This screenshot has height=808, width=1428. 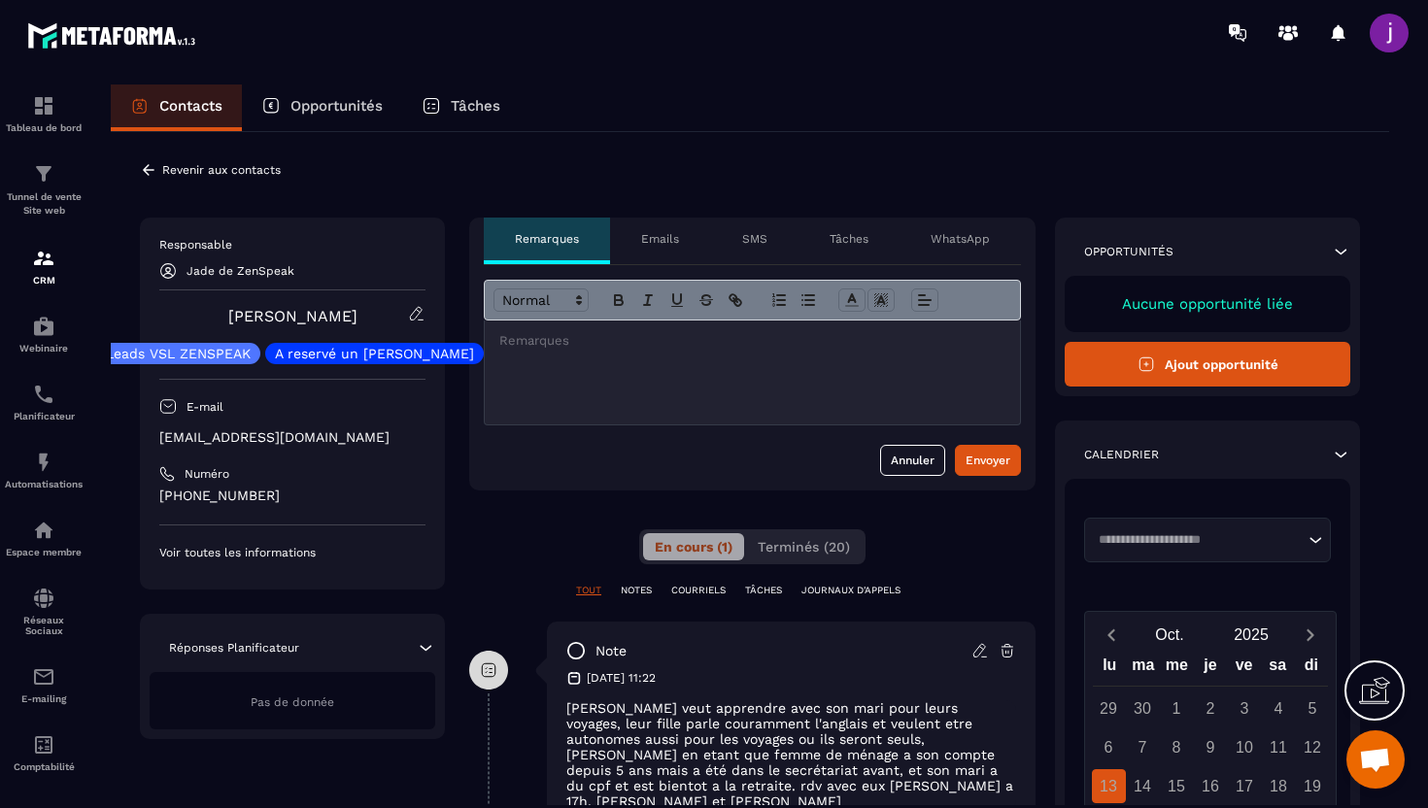 What do you see at coordinates (292, 245) in the screenshot?
I see `p: Responsable` at bounding box center [292, 245].